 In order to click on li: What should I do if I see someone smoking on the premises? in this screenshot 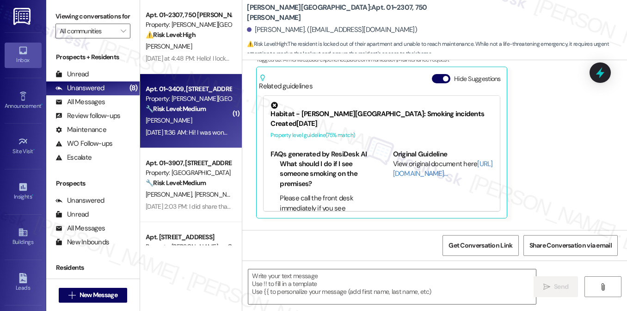, I will do `click(325, 174)`.